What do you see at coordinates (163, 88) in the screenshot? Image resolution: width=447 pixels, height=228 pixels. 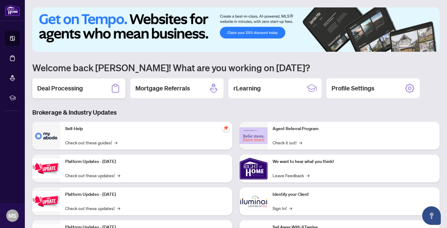 I see `h2: Mortgage Referrals` at bounding box center [163, 88].